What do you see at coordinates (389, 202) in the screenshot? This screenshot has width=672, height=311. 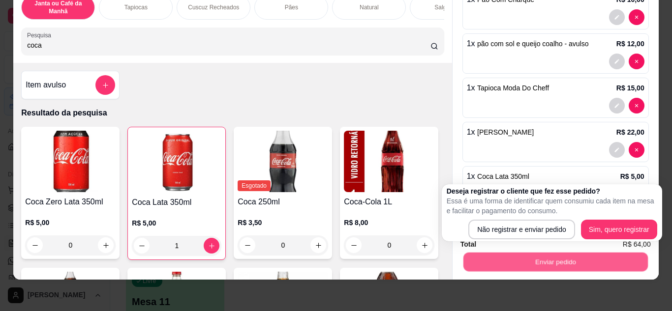 I see `h4: Coca-Cola 1L` at bounding box center [389, 202].